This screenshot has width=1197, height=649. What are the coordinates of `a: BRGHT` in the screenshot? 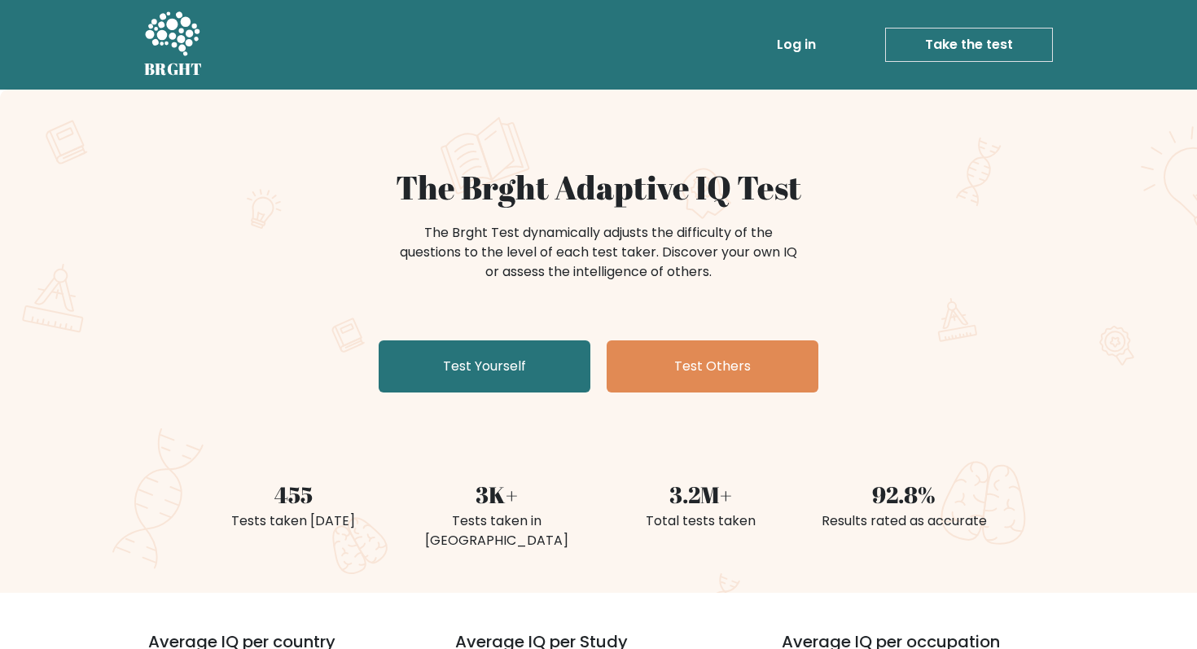 It's located at (173, 45).